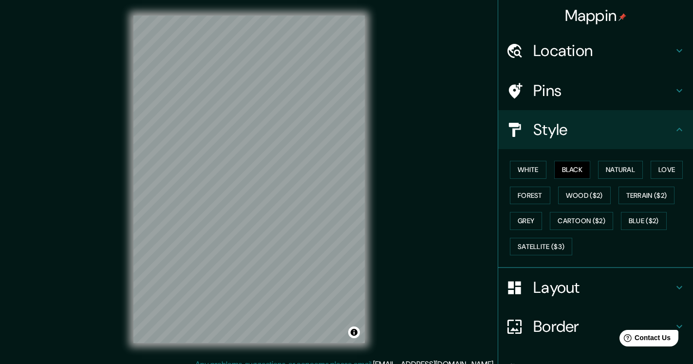 This screenshot has height=364, width=693. I want to click on h4: Mappin, so click(596, 16).